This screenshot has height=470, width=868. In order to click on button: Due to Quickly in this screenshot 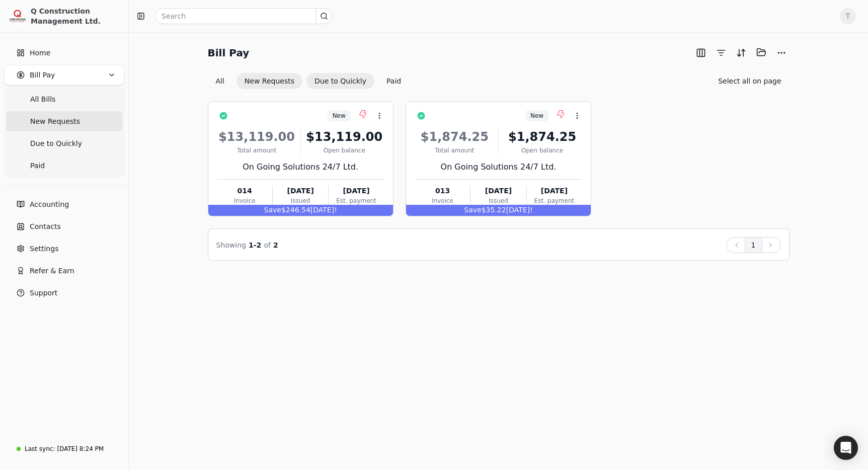, I will do `click(340, 81)`.